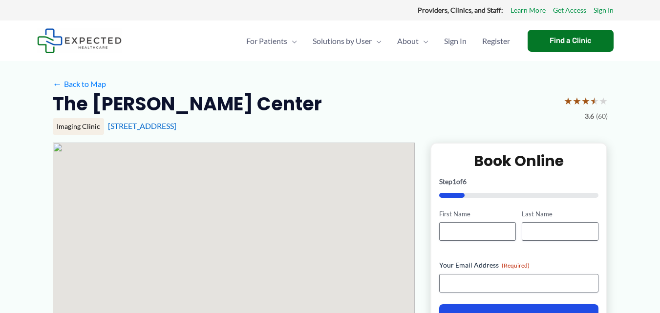 This screenshot has height=313, width=660. I want to click on label: First Name, so click(478, 214).